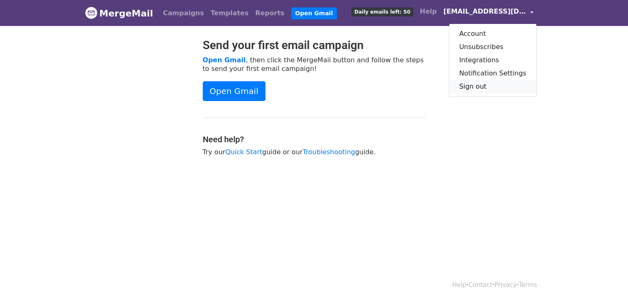 The height and width of the screenshot is (301, 628). What do you see at coordinates (527, 285) in the screenshot?
I see `a: Terms` at bounding box center [527, 285].